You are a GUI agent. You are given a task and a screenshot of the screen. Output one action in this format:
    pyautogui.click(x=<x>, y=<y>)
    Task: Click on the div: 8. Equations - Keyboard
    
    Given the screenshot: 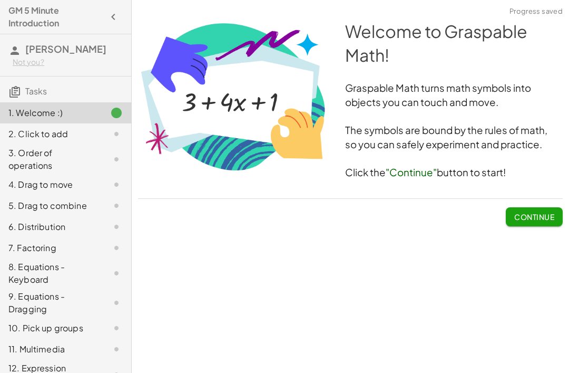 What is the action you would take?
    pyautogui.click(x=51, y=273)
    